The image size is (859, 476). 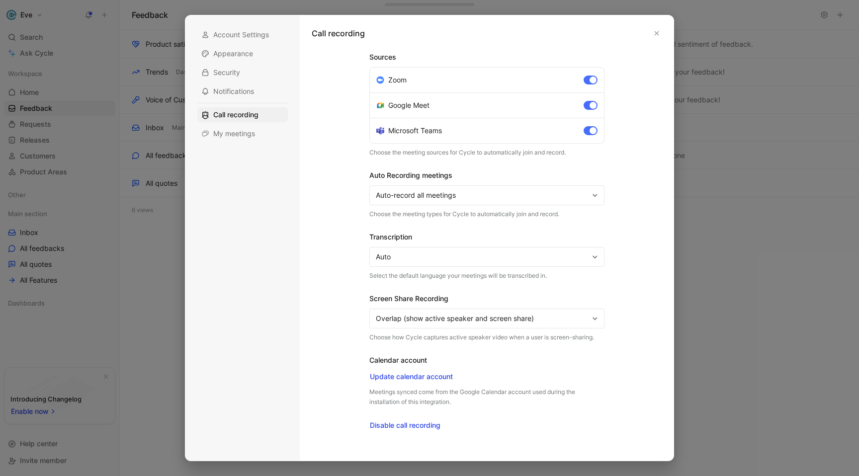 What do you see at coordinates (486, 195) in the screenshot?
I see `button: Auto-record all meetings` at bounding box center [486, 195].